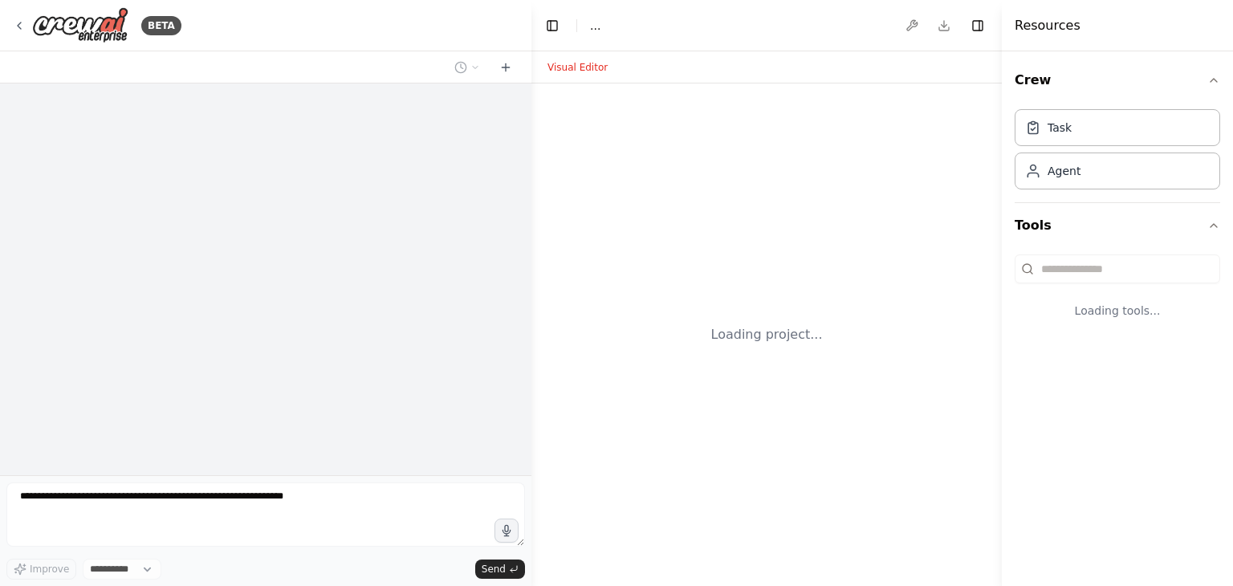 This screenshot has width=1233, height=586. I want to click on button: Click to speak your automation idea, so click(507, 531).